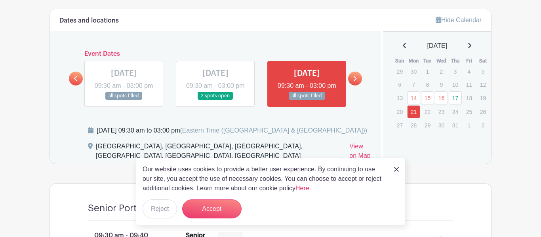 The height and width of the screenshot is (237, 541). I want to click on h6: Dates and locations, so click(89, 21).